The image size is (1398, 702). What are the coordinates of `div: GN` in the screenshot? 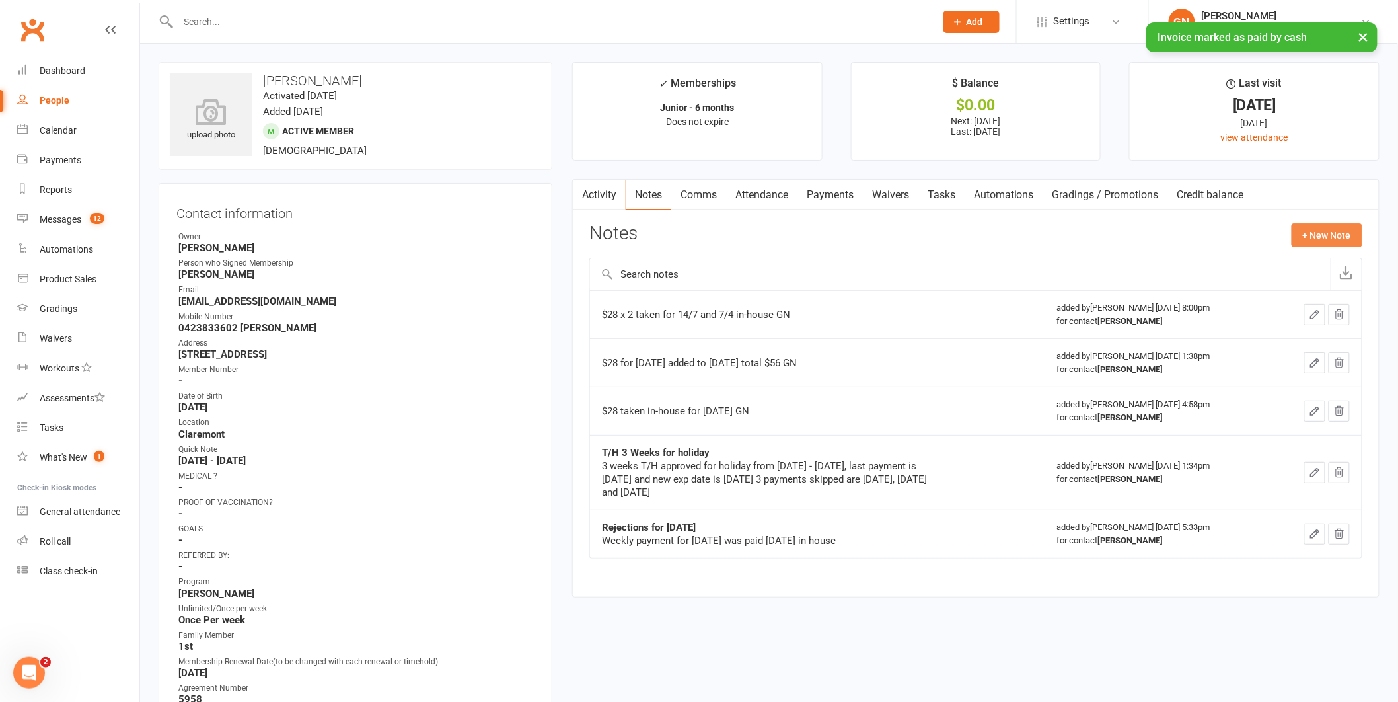 It's located at (1182, 22).